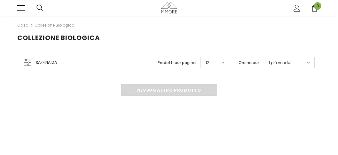  I want to click on span: I più venduti, so click(281, 63).